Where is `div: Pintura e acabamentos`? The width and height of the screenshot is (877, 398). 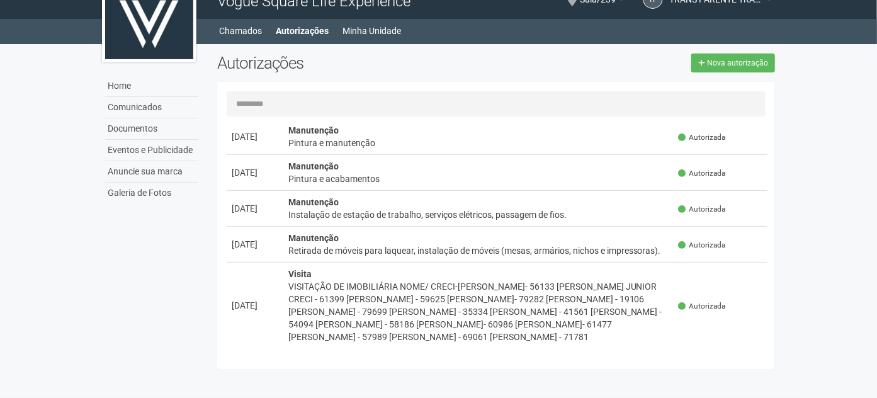
div: Pintura e acabamentos is located at coordinates (479, 179).